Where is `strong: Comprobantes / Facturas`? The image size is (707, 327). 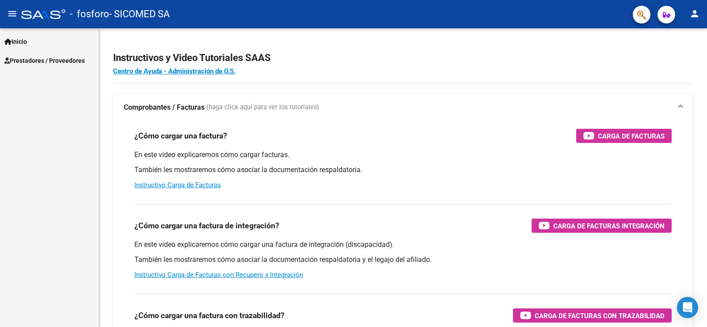 strong: Comprobantes / Facturas is located at coordinates (164, 107).